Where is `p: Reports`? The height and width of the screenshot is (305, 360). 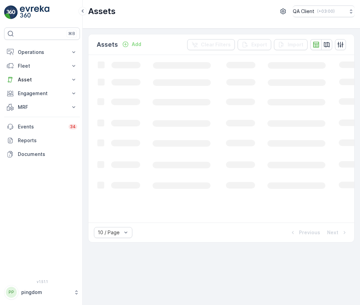 p: Reports is located at coordinates (47, 140).